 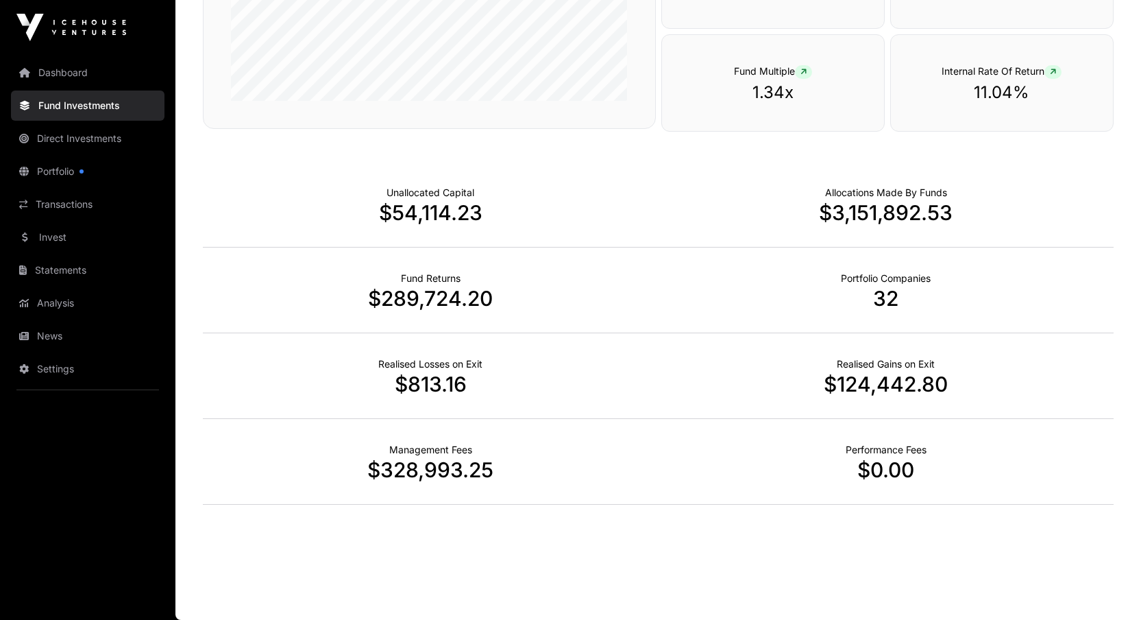 What do you see at coordinates (88, 73) in the screenshot?
I see `a: Dashboard` at bounding box center [88, 73].